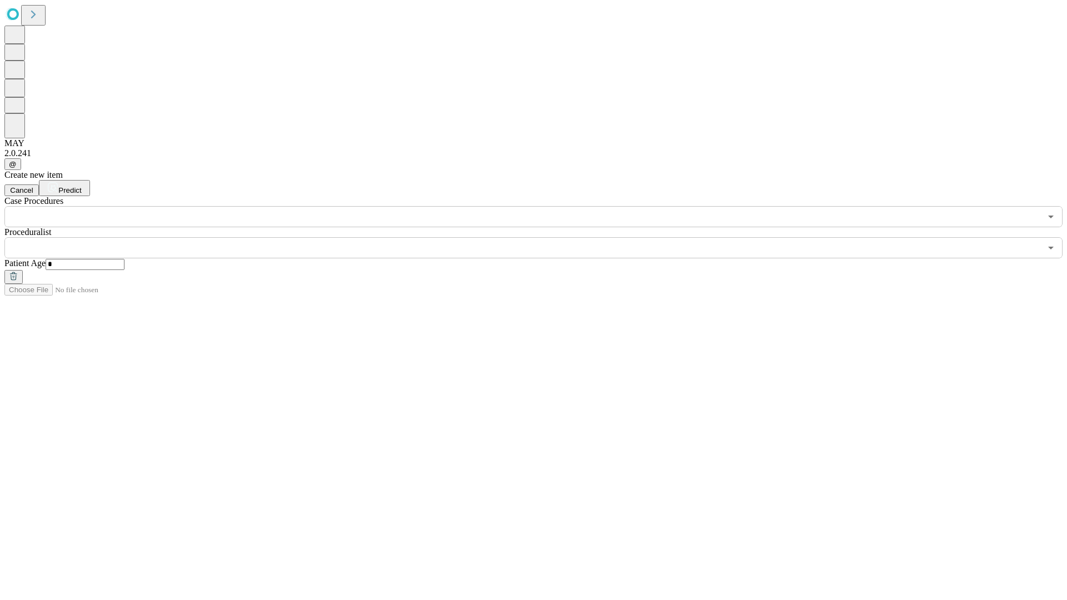 Image resolution: width=1067 pixels, height=600 pixels. I want to click on span: Proceduralist, so click(28, 232).